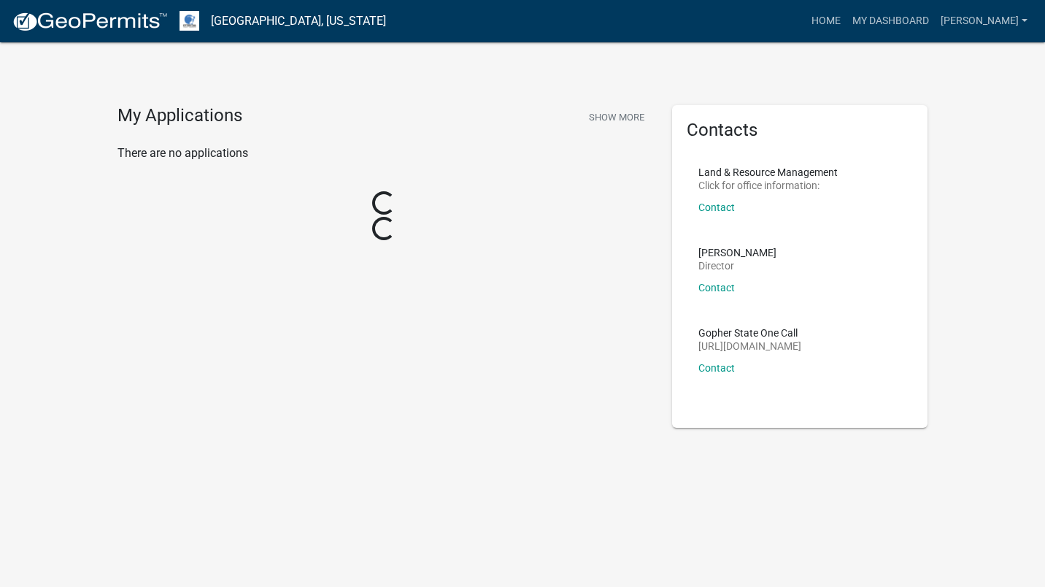 The width and height of the screenshot is (1045, 587). I want to click on p: Director, so click(737, 266).